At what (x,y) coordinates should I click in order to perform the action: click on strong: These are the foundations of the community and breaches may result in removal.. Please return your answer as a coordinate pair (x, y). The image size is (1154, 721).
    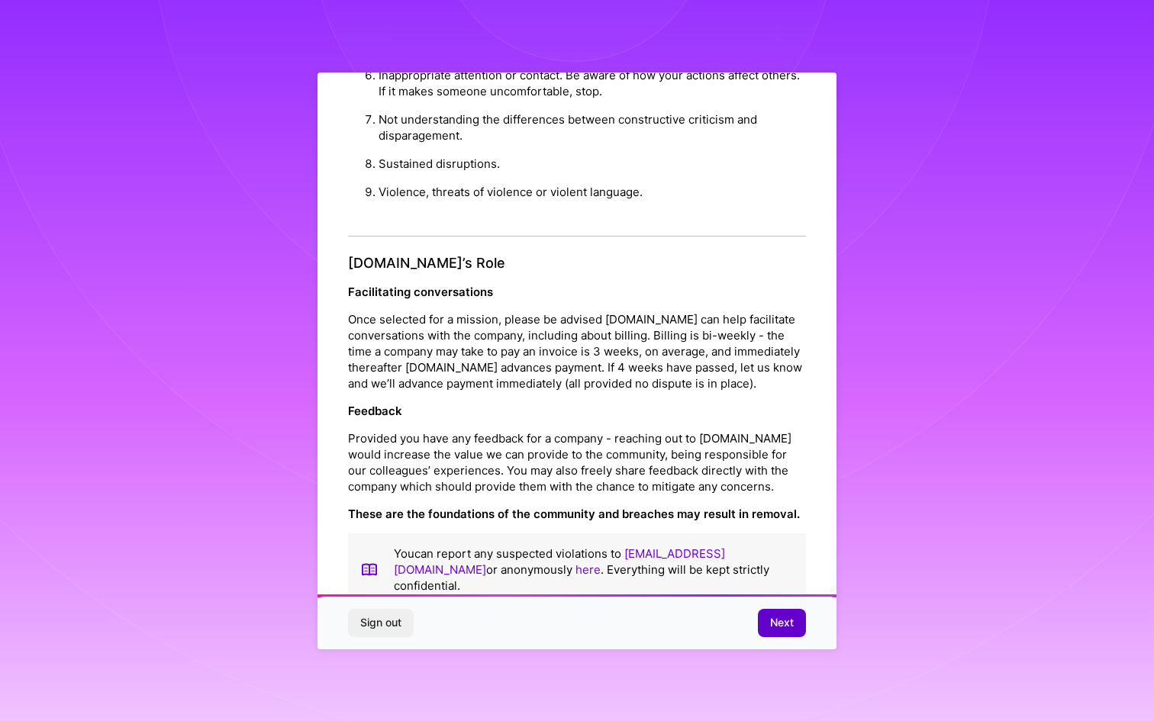
    Looking at the image, I should click on (574, 513).